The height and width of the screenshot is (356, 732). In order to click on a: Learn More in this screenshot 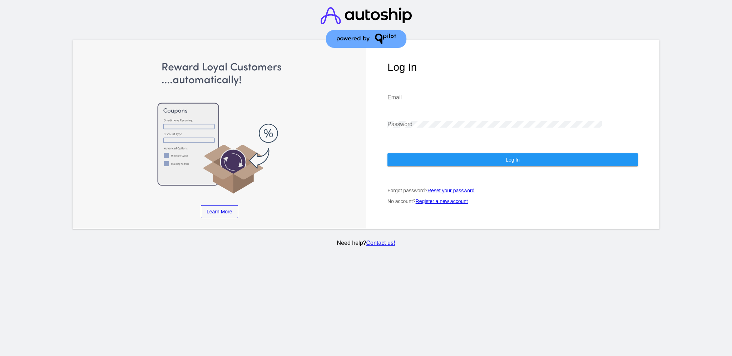, I will do `click(219, 212)`.